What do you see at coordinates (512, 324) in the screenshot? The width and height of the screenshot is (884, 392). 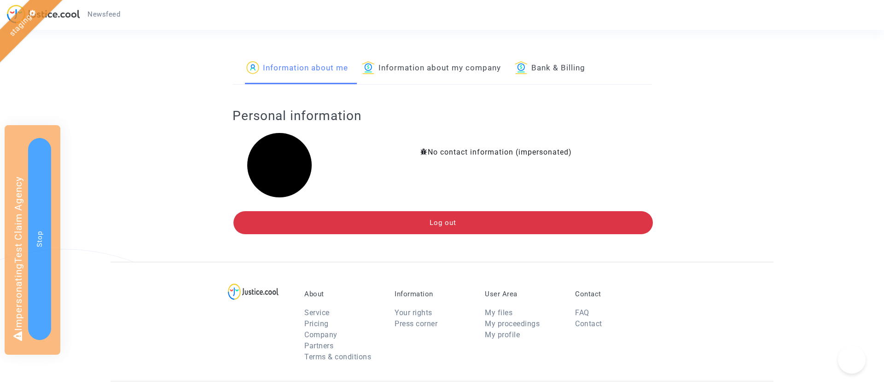 I see `a: My proceedings` at bounding box center [512, 324].